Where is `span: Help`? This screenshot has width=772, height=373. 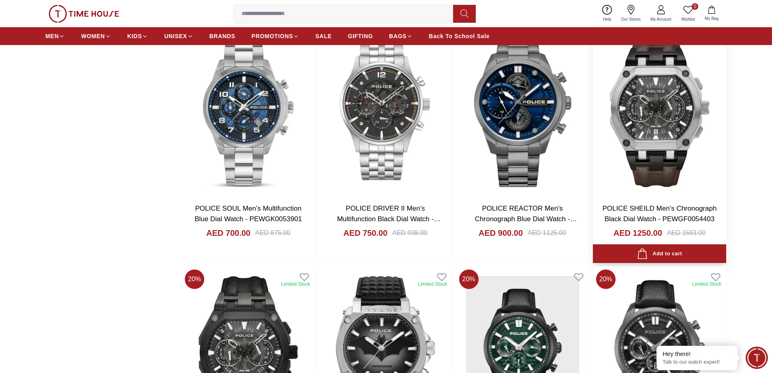 span: Help is located at coordinates (607, 19).